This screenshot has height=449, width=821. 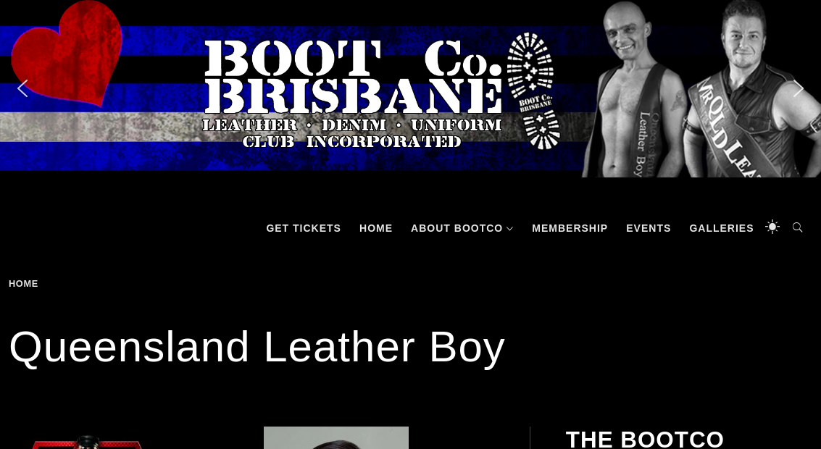 What do you see at coordinates (26, 283) in the screenshot?
I see `span: Home` at bounding box center [26, 283].